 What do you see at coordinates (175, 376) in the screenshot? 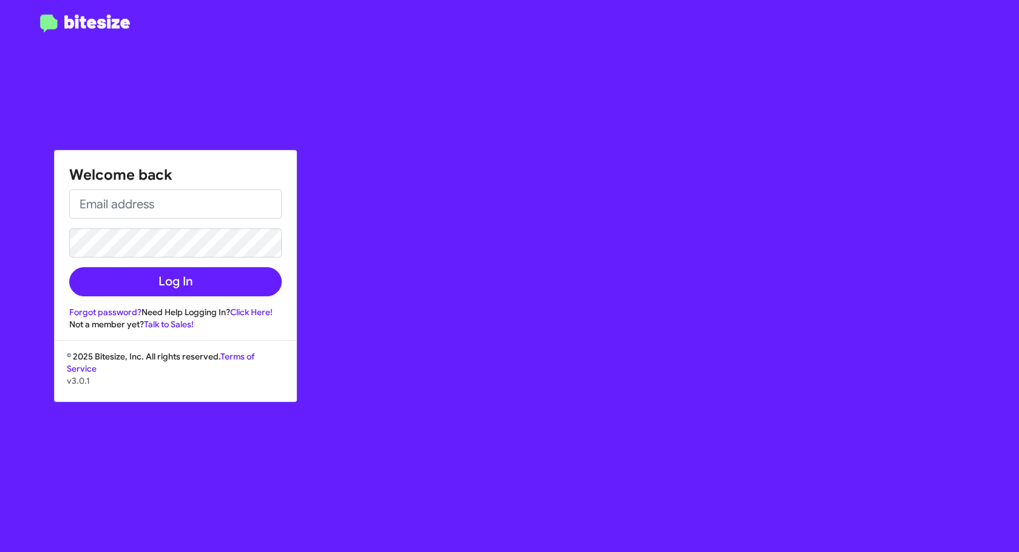
I see `div: © 2025 Bitesize, Inc. All rights reserved.` at bounding box center [175, 376].